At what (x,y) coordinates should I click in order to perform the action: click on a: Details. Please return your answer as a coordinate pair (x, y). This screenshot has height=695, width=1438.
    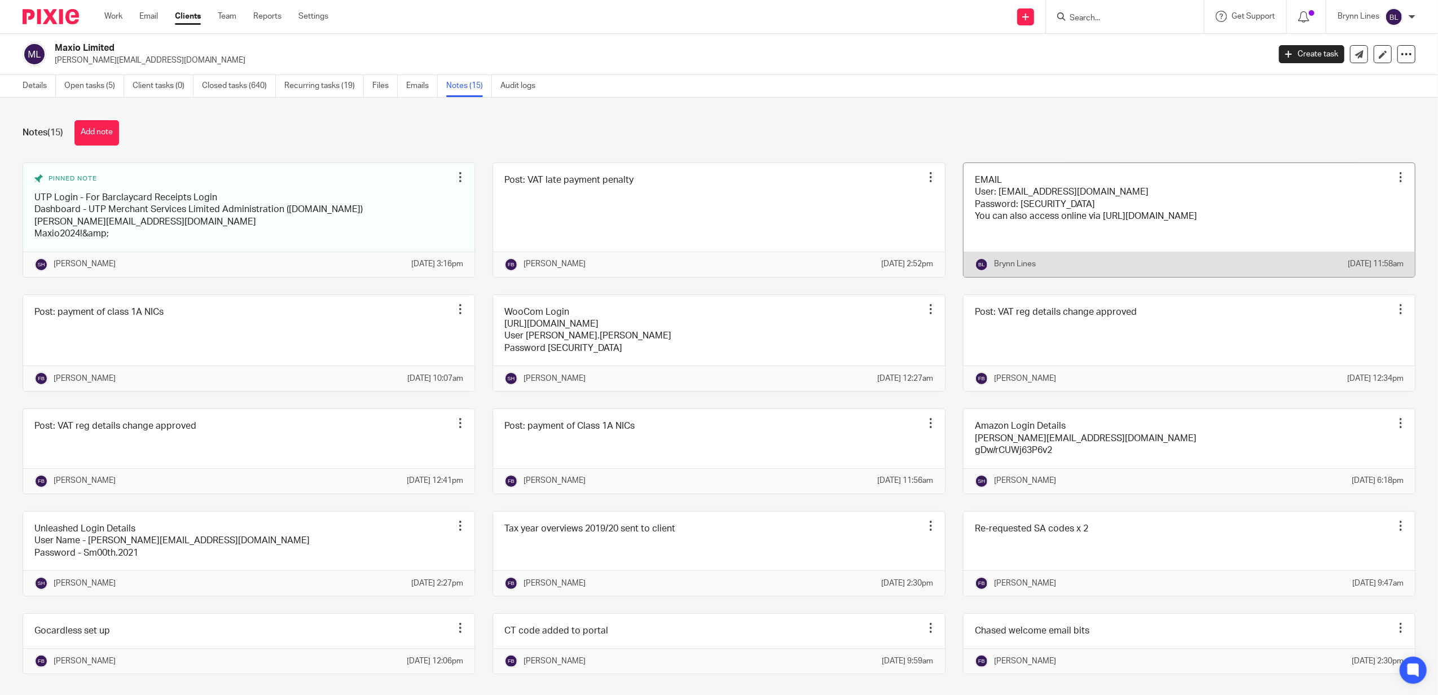
    Looking at the image, I should click on (39, 86).